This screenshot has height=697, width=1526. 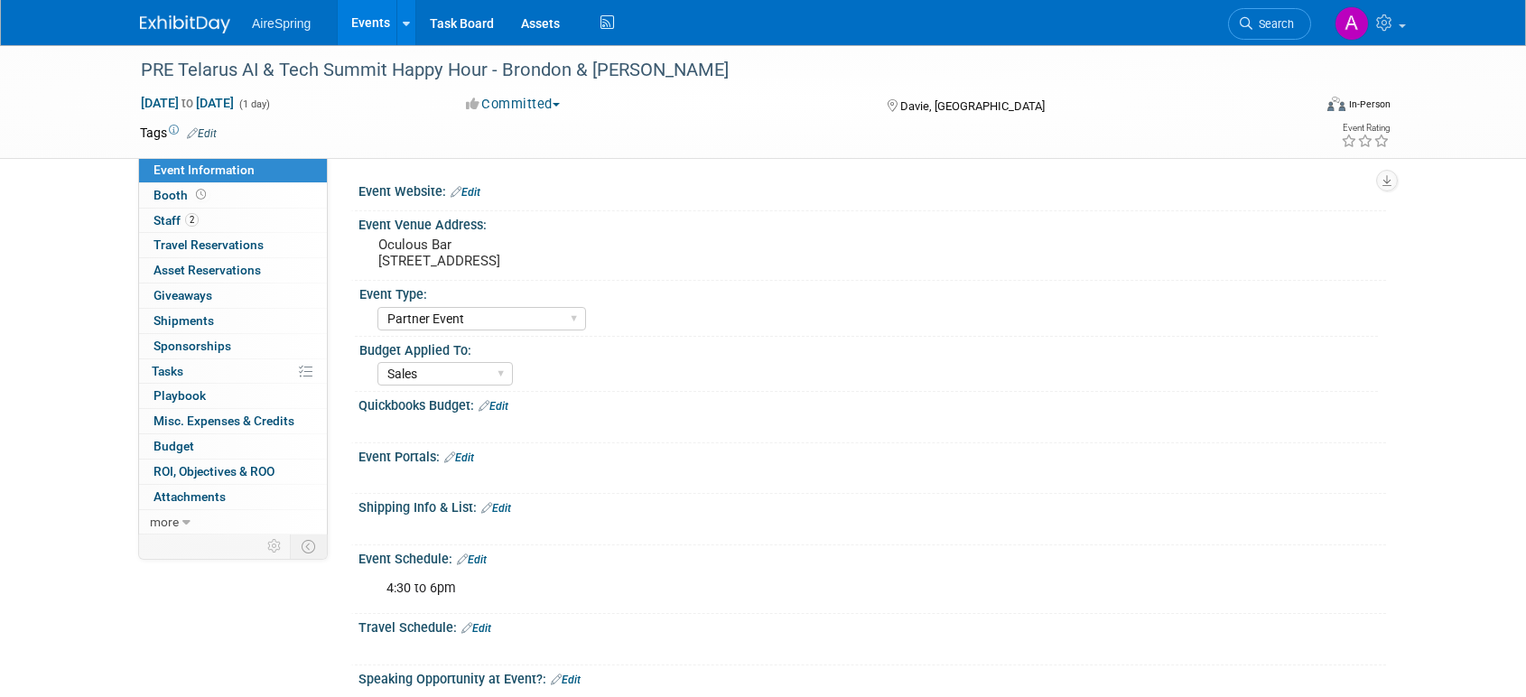 What do you see at coordinates (872, 626) in the screenshot?
I see `div: Travel Schedule:` at bounding box center [872, 626].